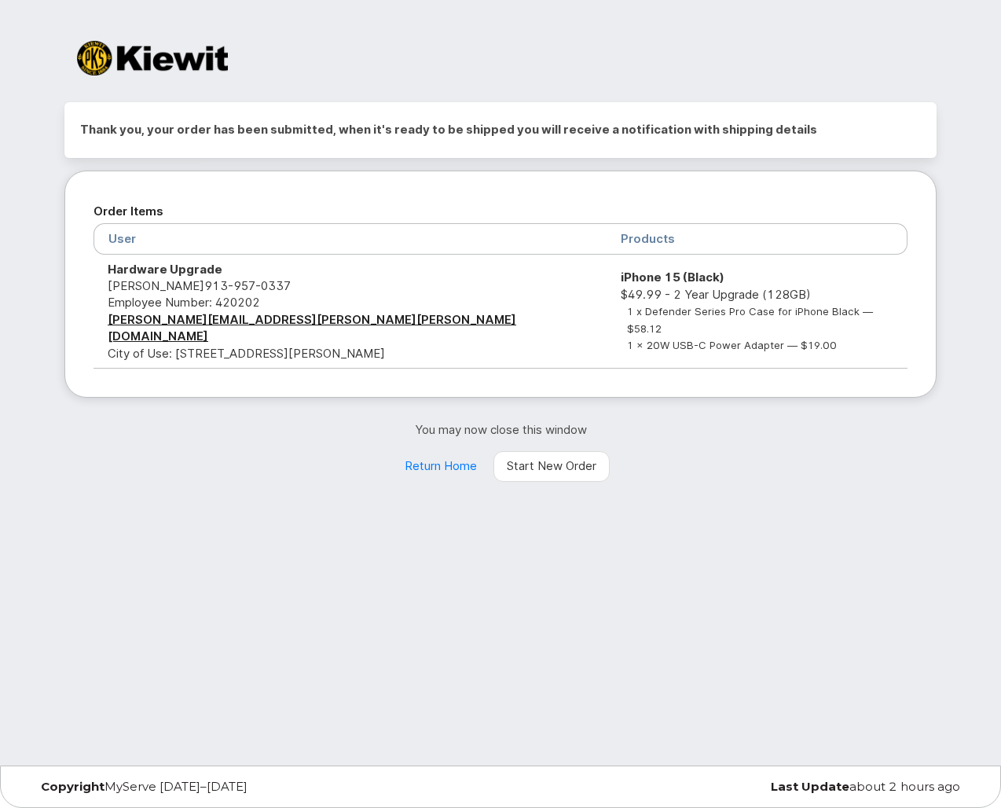 The image size is (1001, 808). I want to click on h2: Thank you, your order has been submitted, when it's ready to be shipped you will receive a notifi..., so click(501, 130).